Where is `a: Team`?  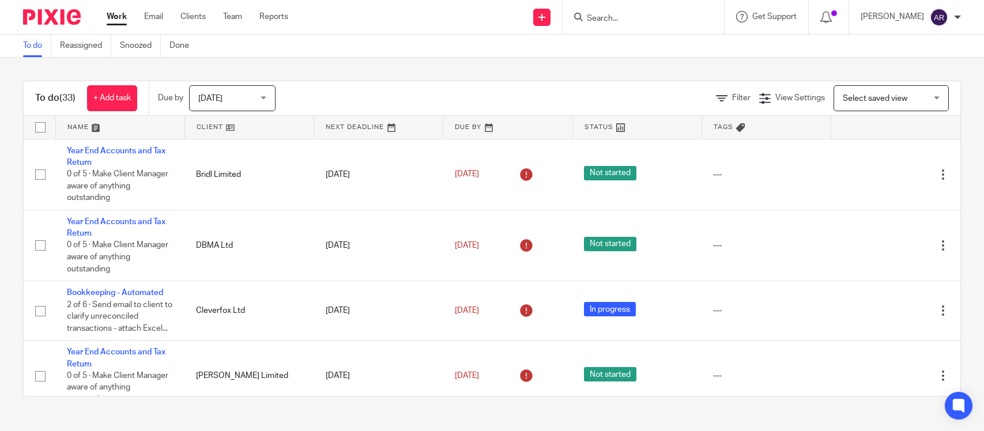
a: Team is located at coordinates (232, 17).